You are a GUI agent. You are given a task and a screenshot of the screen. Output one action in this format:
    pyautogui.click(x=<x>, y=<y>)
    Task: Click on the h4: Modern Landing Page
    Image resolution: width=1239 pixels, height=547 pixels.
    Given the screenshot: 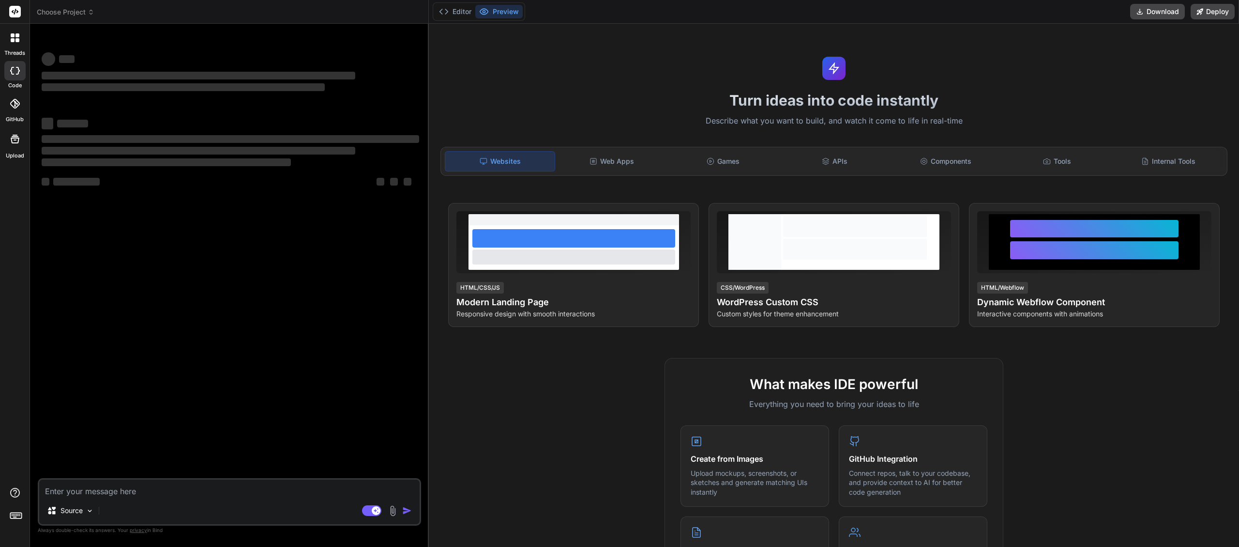 What is the action you would take?
    pyautogui.click(x=574, y=302)
    